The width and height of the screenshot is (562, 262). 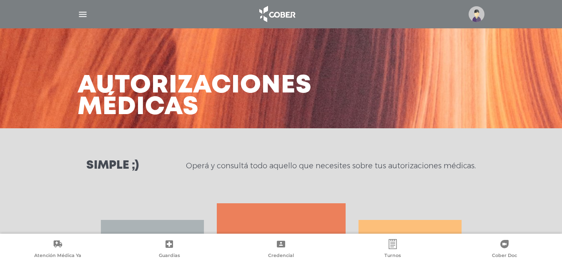 I want to click on img: profile-placeholder.svg, so click(x=477, y=14).